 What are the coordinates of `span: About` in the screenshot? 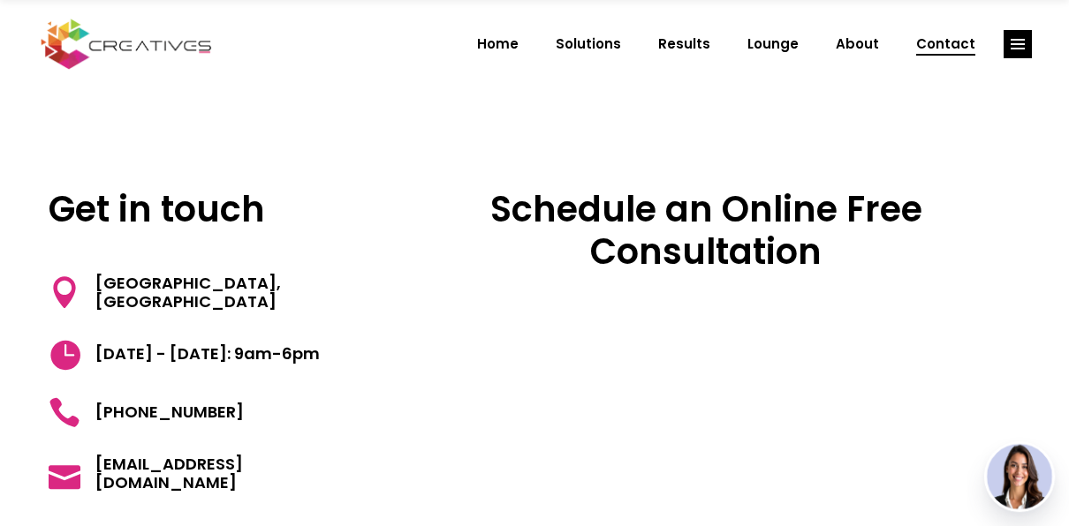 It's located at (857, 44).